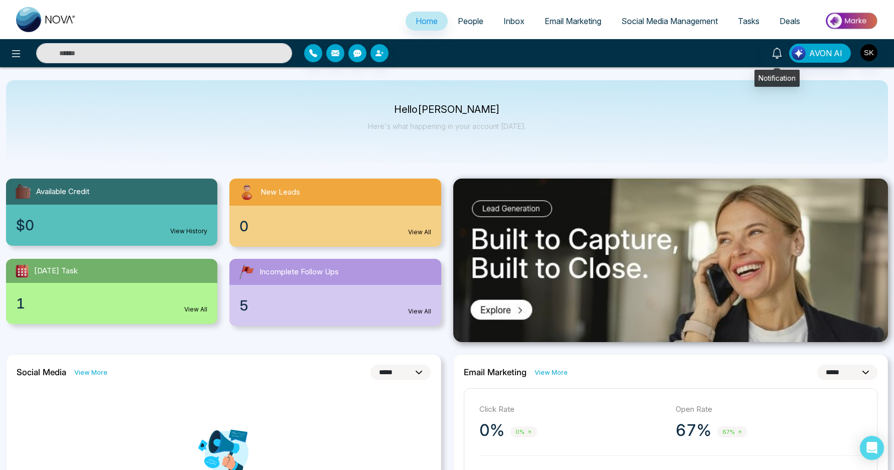 The width and height of the screenshot is (894, 470). What do you see at coordinates (693, 430) in the screenshot?
I see `p: 67%` at bounding box center [693, 430].